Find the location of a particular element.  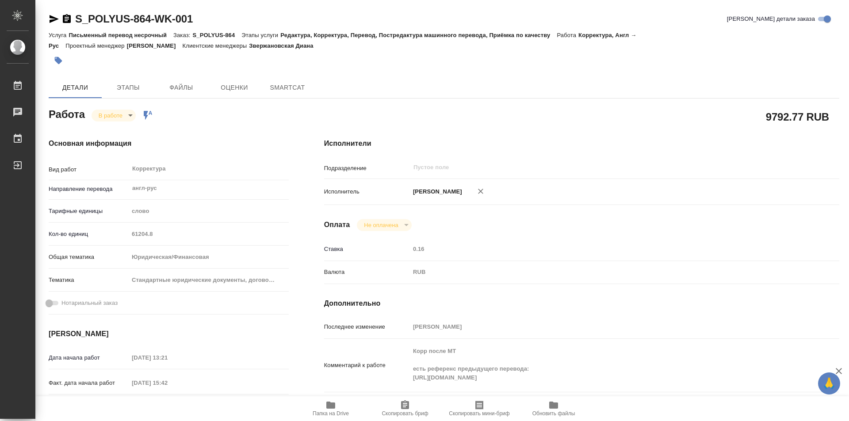

p: Общая тематика is located at coordinates (88, 257).